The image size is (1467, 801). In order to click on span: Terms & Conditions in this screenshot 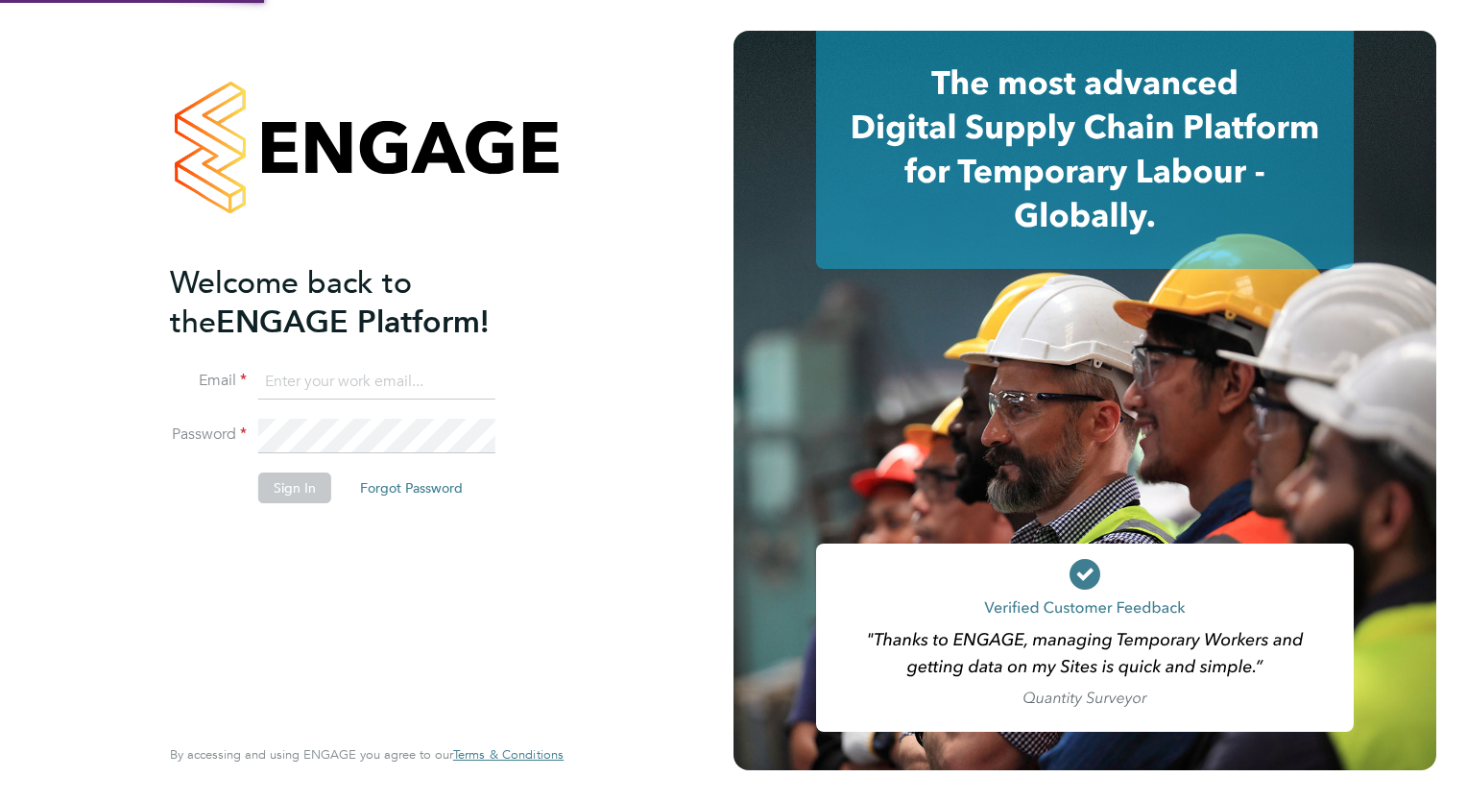, I will do `click(508, 754)`.